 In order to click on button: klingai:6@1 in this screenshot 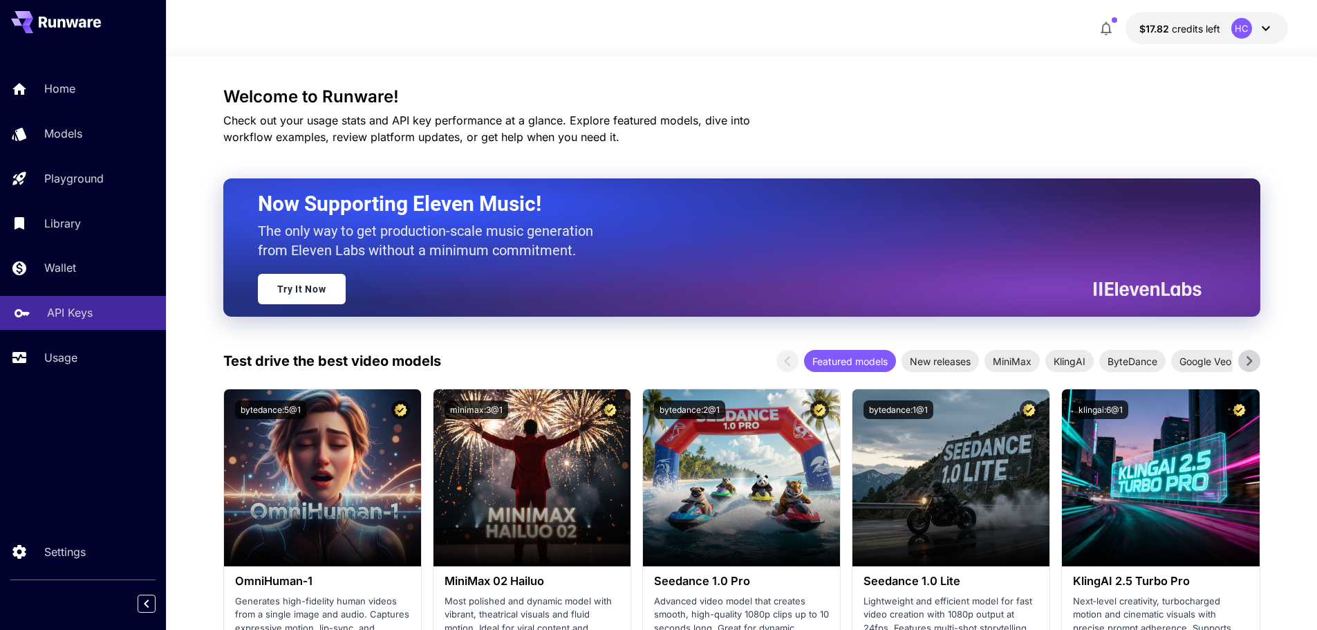, I will do `click(1101, 409)`.